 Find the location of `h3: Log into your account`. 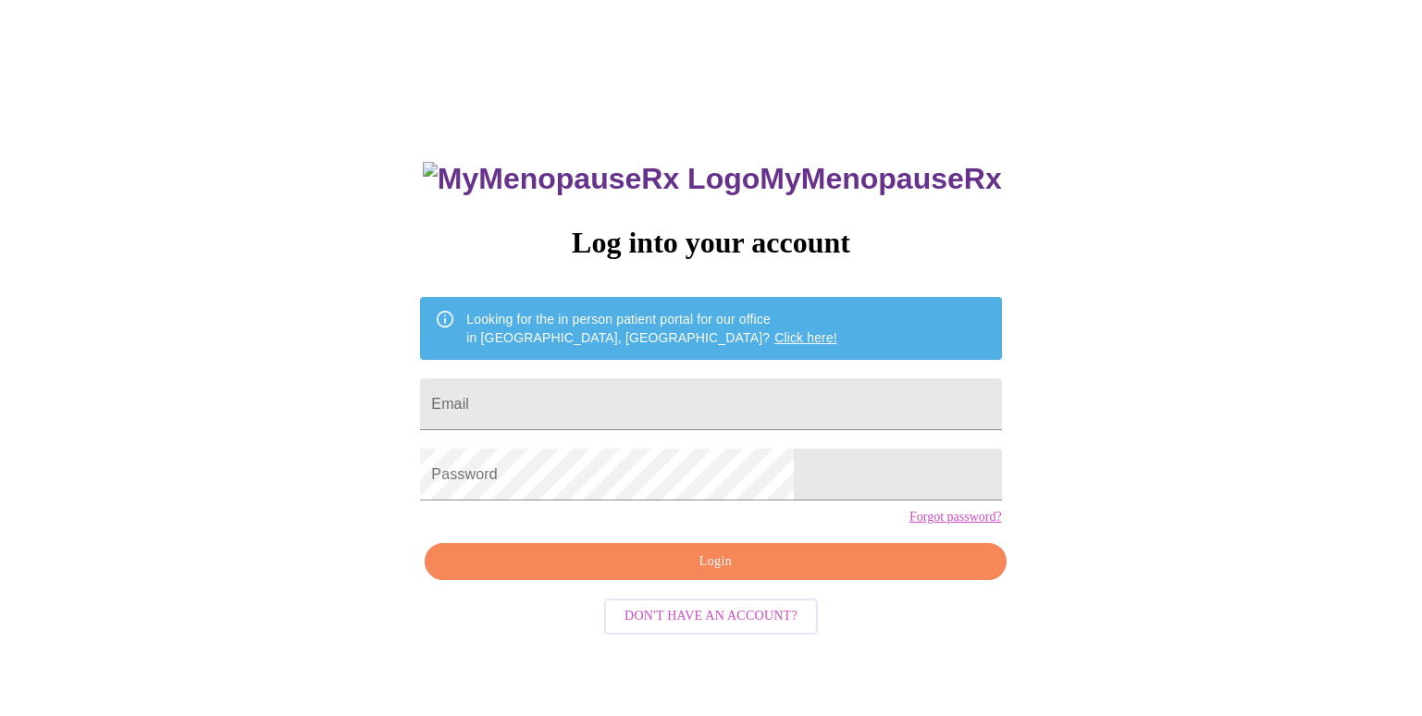

h3: Log into your account is located at coordinates (710, 242).